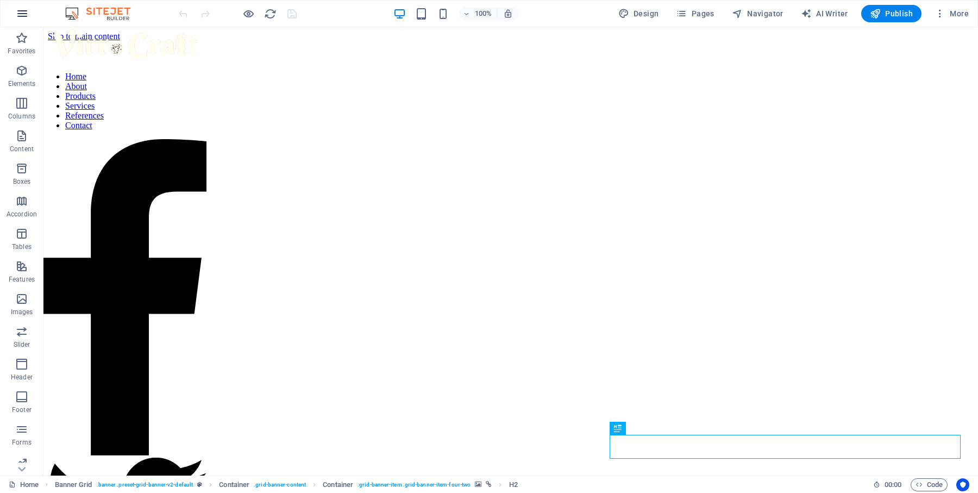  I want to click on i: This element is a customizable preset, so click(199, 484).